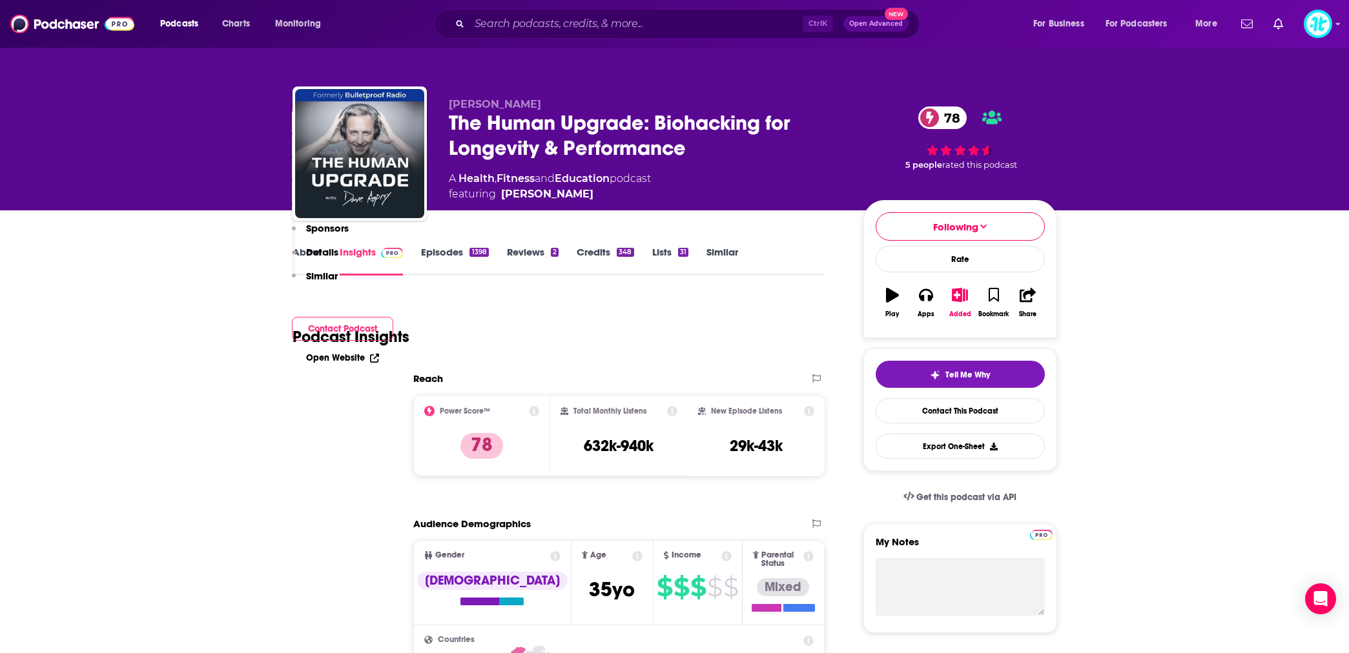  I want to click on input: Search podcasts, credits, & more..., so click(636, 24).